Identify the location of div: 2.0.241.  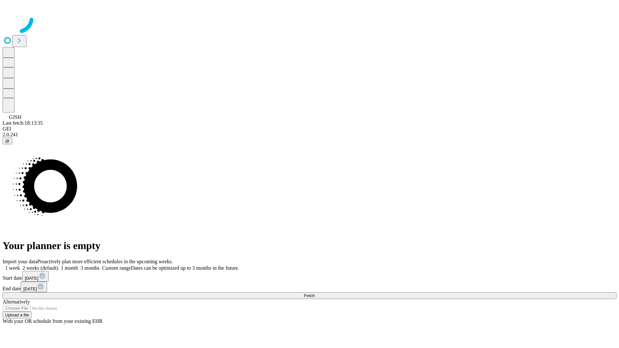
(310, 135).